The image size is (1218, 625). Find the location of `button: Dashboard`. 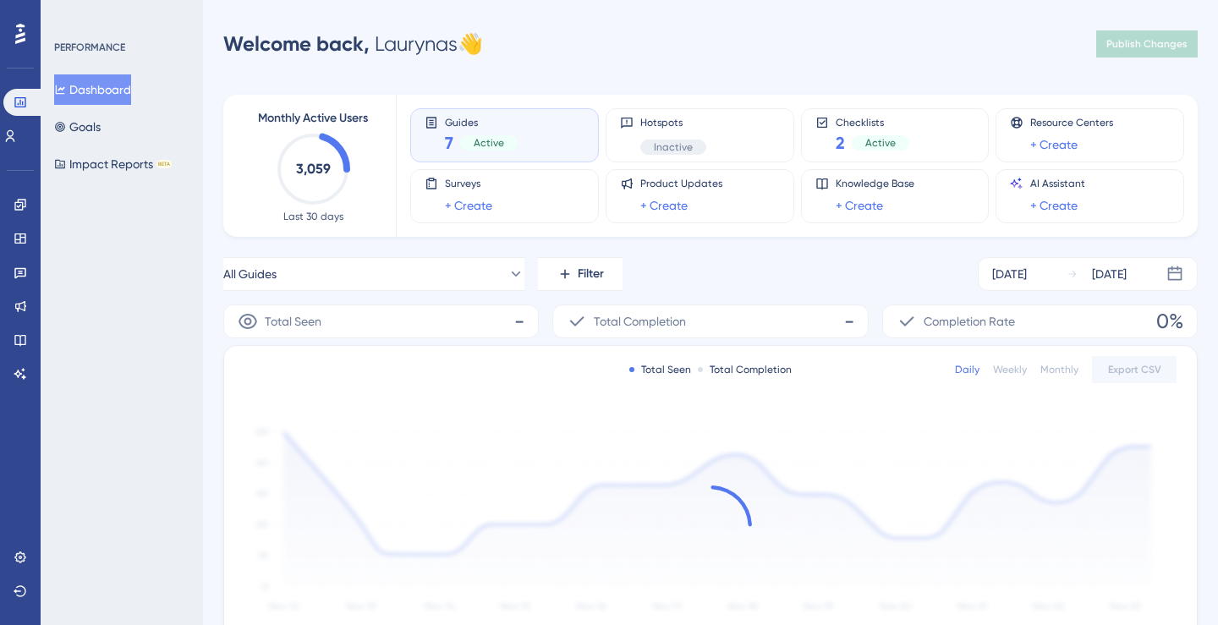

button: Dashboard is located at coordinates (92, 90).